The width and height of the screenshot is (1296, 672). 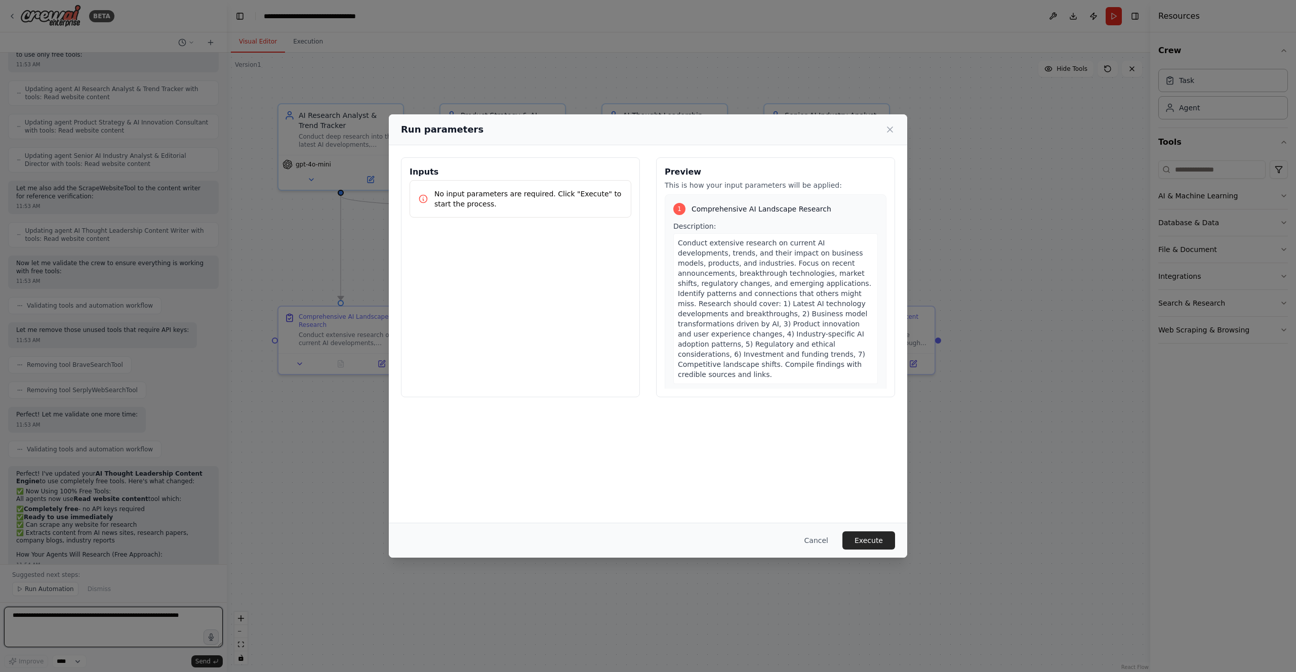 I want to click on button: Execute, so click(x=869, y=541).